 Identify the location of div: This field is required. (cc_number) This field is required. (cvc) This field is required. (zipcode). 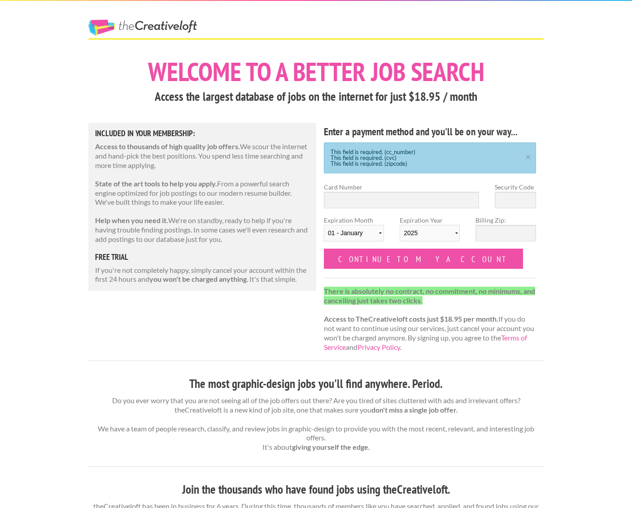
(430, 158).